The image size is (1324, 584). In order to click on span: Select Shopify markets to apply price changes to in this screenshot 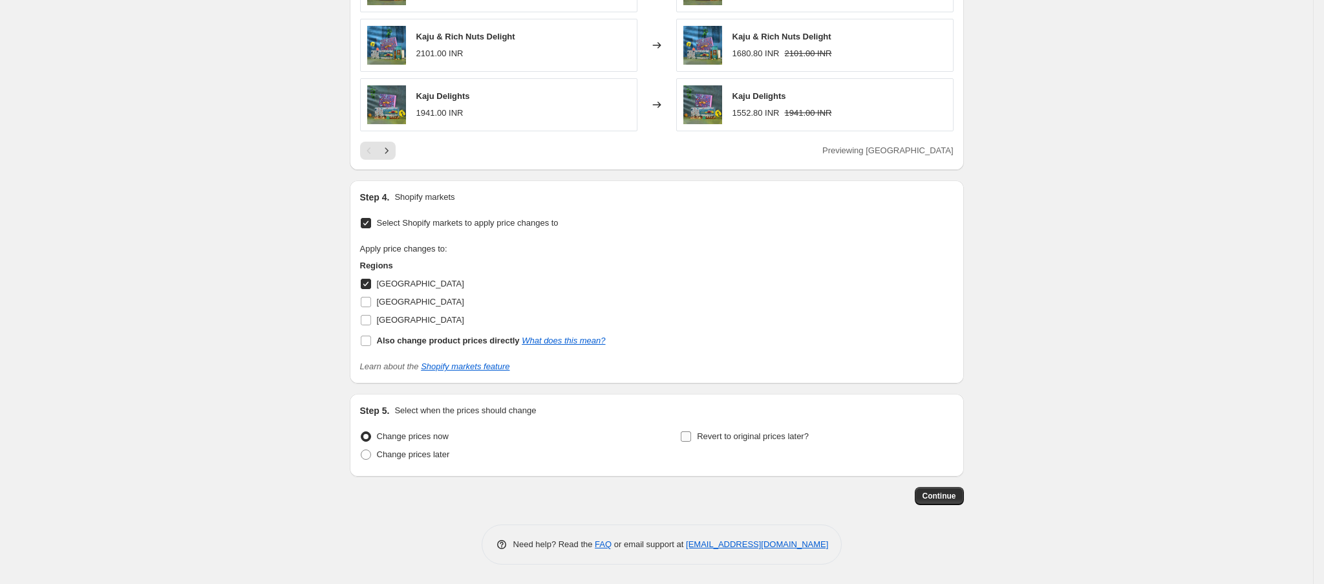, I will do `click(467, 222)`.